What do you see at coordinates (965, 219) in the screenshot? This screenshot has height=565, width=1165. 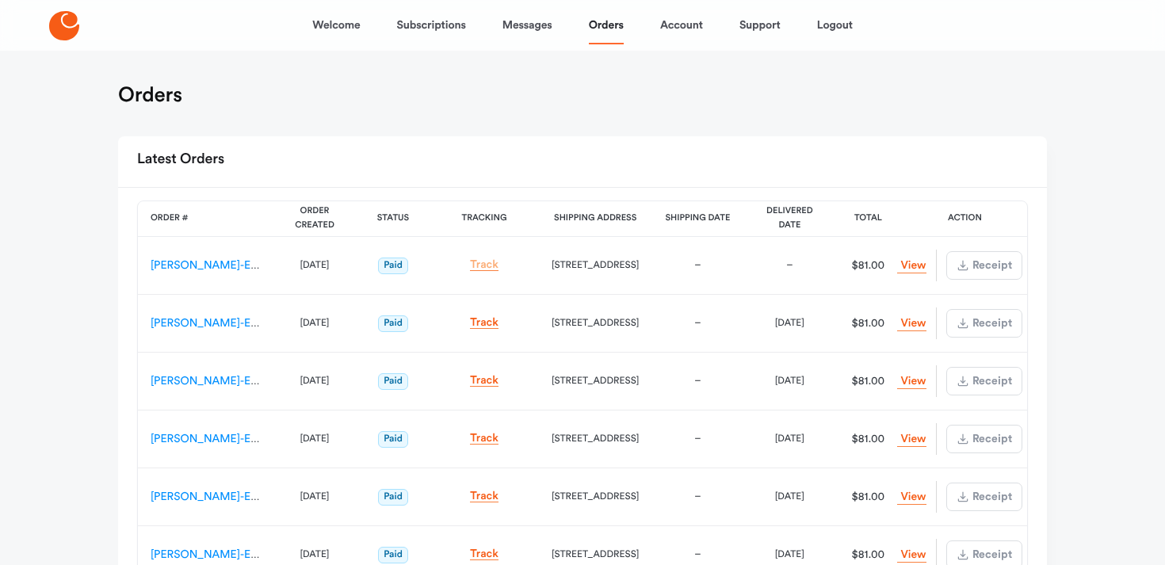 I see `th: Action` at bounding box center [965, 219].